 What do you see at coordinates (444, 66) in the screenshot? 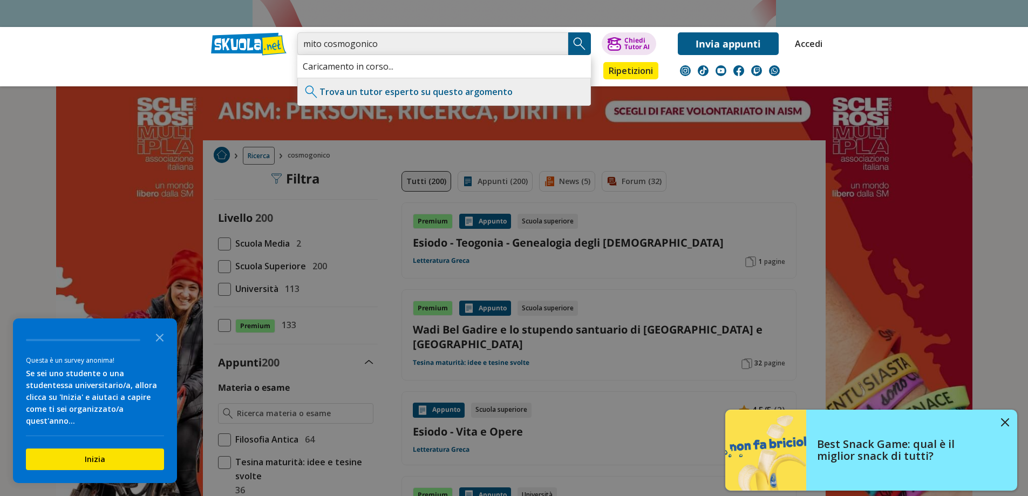
I see `div: Caricamento in corso...` at bounding box center [444, 66].